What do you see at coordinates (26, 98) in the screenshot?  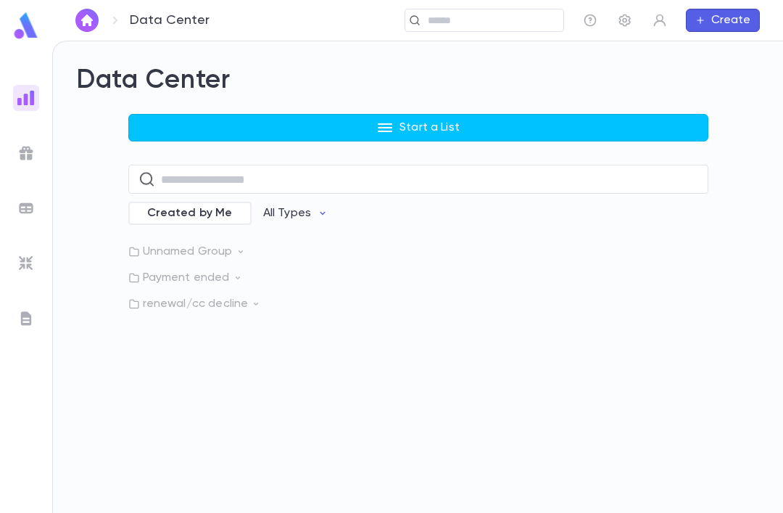 I see `img: reports_gradient.dbe2566a39951672bc459a78b45e2f92.svg` at bounding box center [26, 98].